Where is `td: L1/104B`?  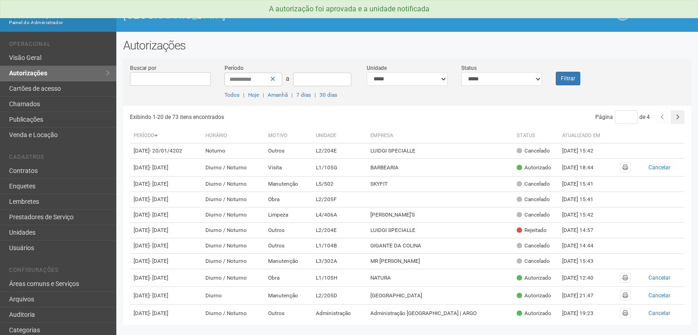
td: L1/104B is located at coordinates (339, 246).